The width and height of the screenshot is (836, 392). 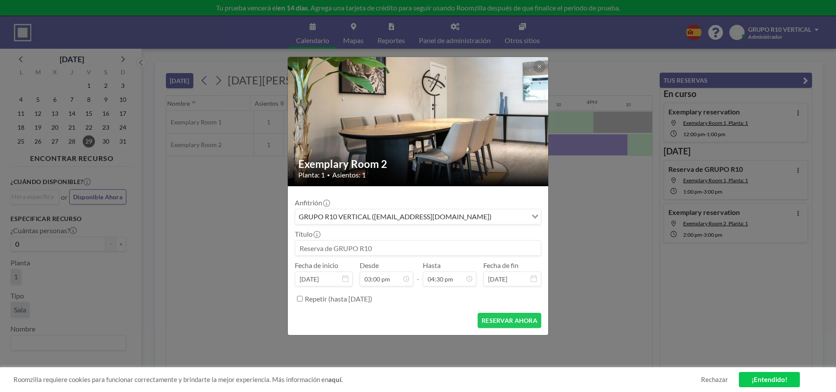 I want to click on label: Desde, so click(x=369, y=266).